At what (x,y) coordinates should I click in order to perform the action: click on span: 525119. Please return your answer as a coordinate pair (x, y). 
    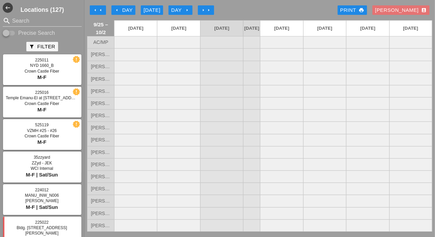
    Looking at the image, I should click on (42, 125).